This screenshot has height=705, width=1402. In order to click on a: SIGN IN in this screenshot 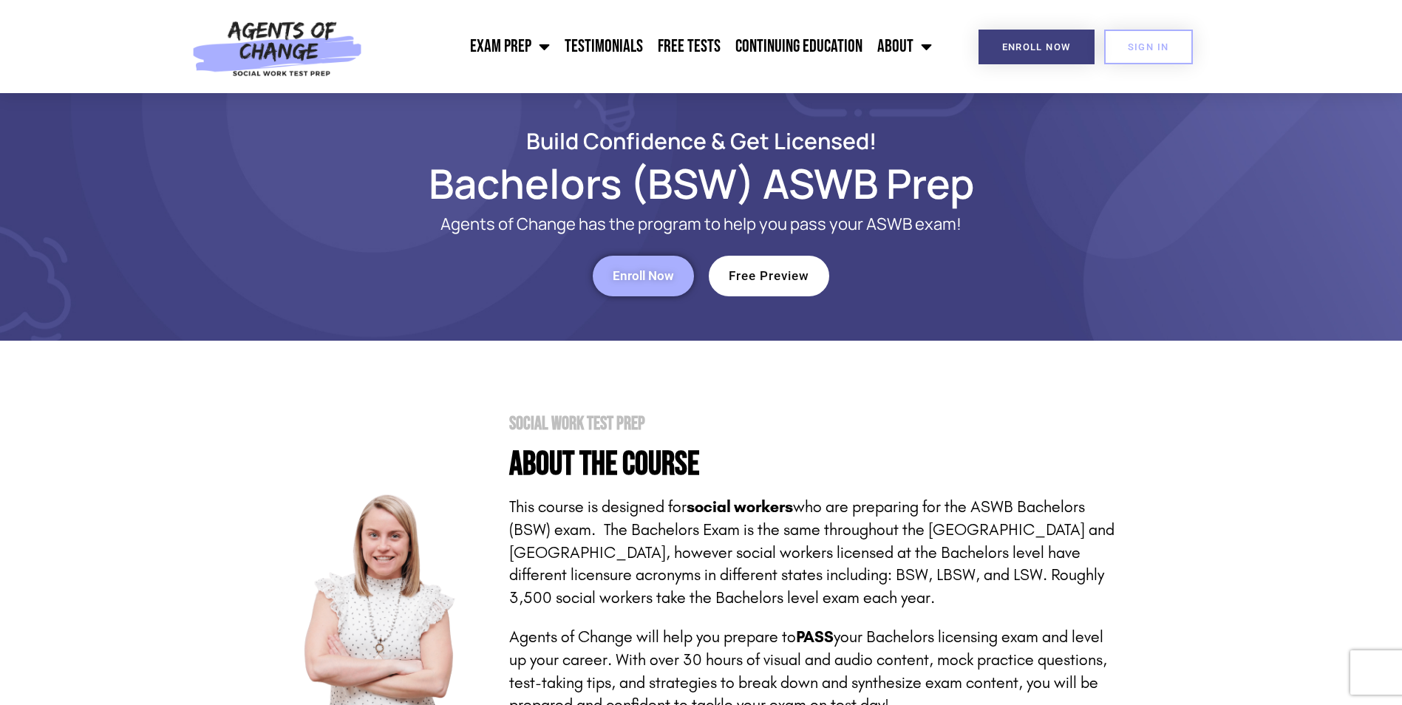, I will do `click(1148, 47)`.